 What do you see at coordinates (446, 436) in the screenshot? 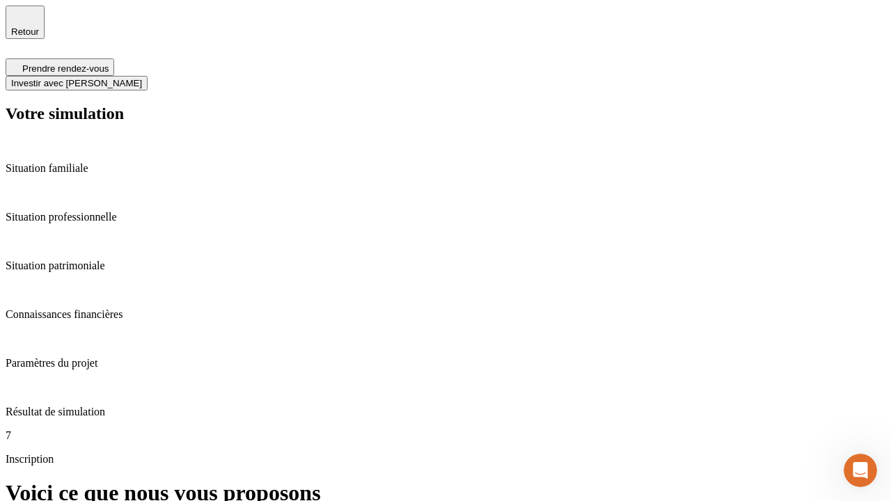
I see `p: 7` at bounding box center [446, 436].